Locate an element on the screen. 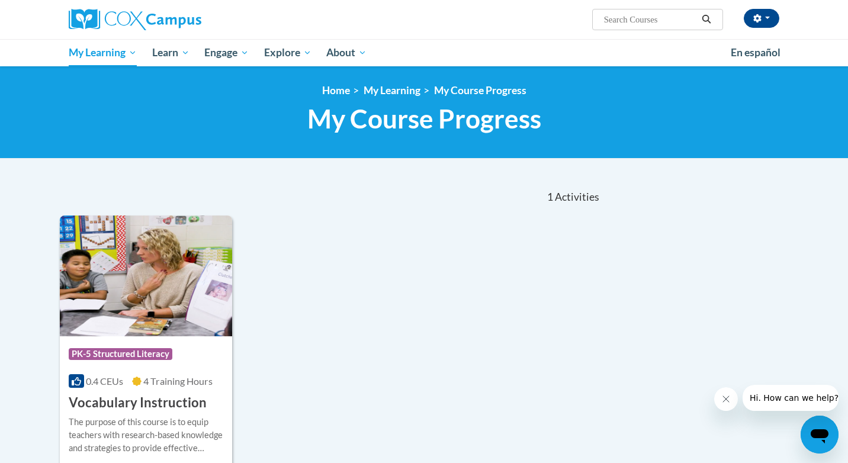  span: My Course Progress is located at coordinates (424, 118).